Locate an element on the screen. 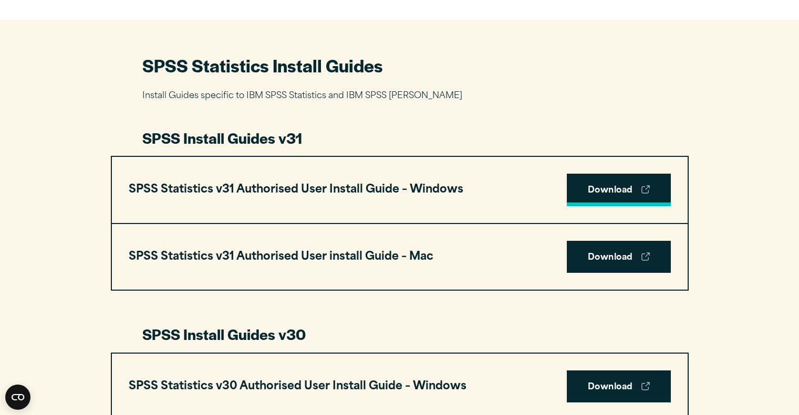 The height and width of the screenshot is (415, 799). button: Open CMP widget is located at coordinates (18, 397).